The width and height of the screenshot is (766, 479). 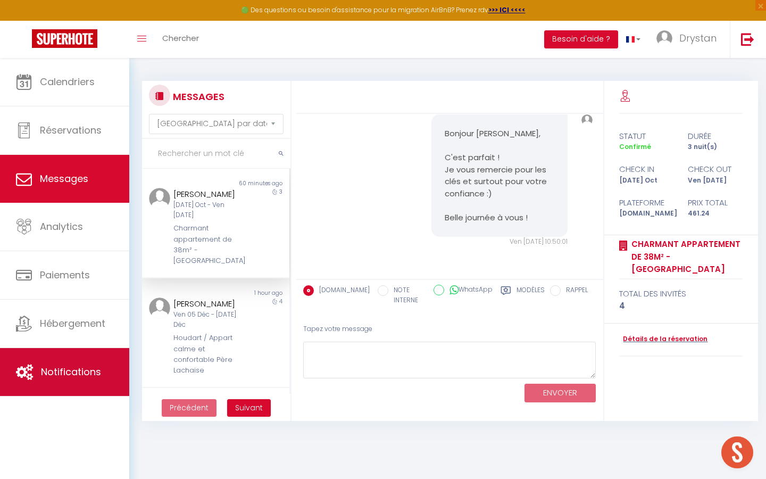 What do you see at coordinates (507, 10) in the screenshot?
I see `strong: >>> ICI <<<<` at bounding box center [507, 10].